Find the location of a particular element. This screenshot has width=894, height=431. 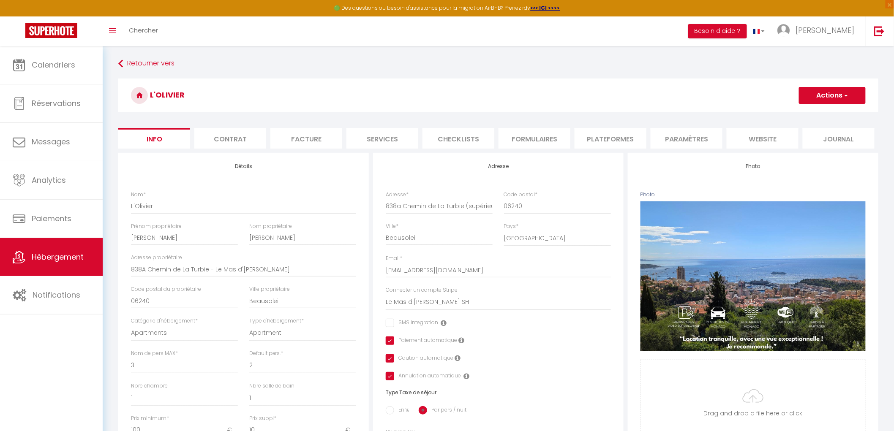

span: Réservations is located at coordinates (56, 103).